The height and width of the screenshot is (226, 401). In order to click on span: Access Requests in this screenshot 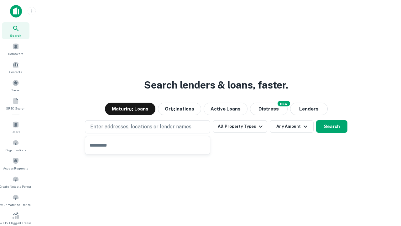, I will do `click(16, 168)`.